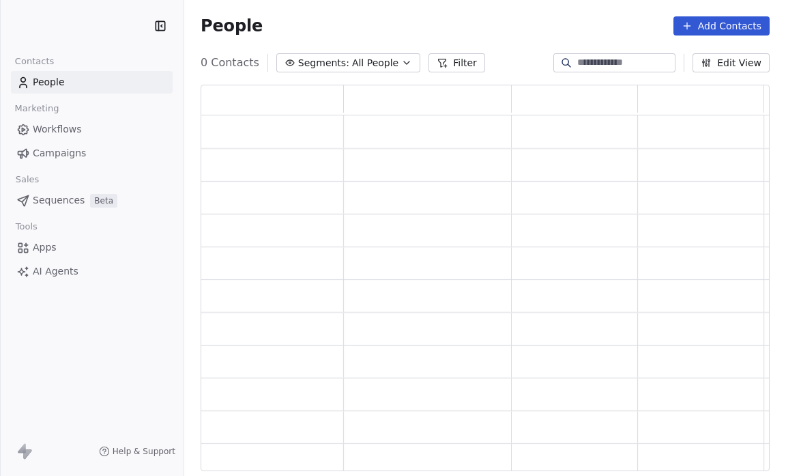 This screenshot has height=476, width=786. Describe the element at coordinates (57, 129) in the screenshot. I see `span: Workflows` at that location.